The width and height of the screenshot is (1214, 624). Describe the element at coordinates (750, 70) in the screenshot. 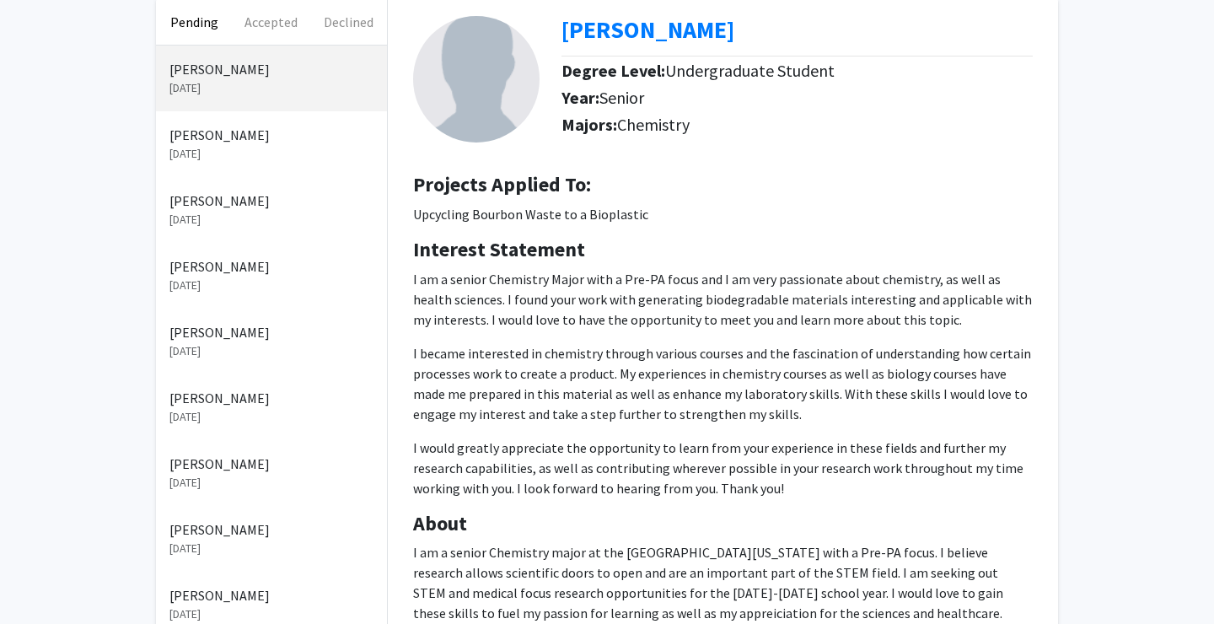

I see `span: Undergraduate Student` at that location.